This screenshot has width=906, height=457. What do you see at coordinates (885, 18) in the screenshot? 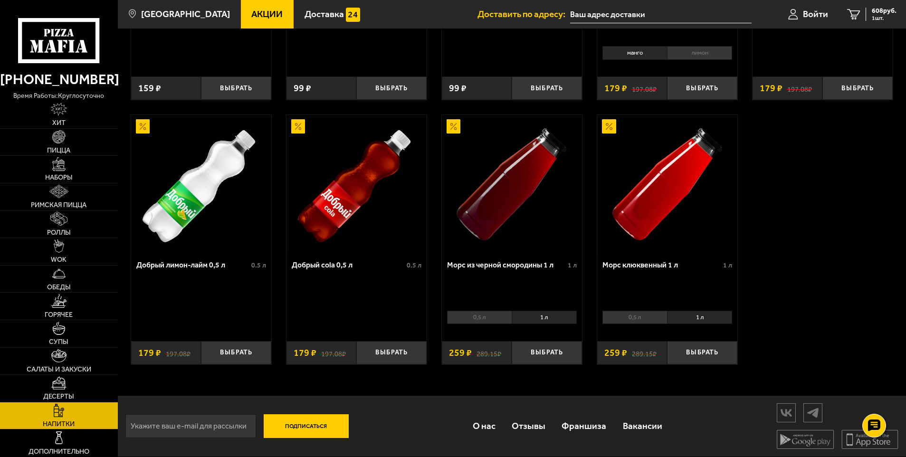
I see `span: 1 шт.` at bounding box center [885, 18].